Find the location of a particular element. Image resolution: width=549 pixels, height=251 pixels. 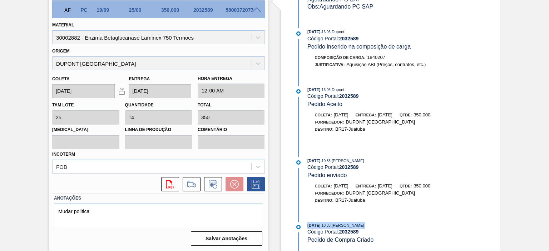

label: Linha de Produção is located at coordinates (158, 130).